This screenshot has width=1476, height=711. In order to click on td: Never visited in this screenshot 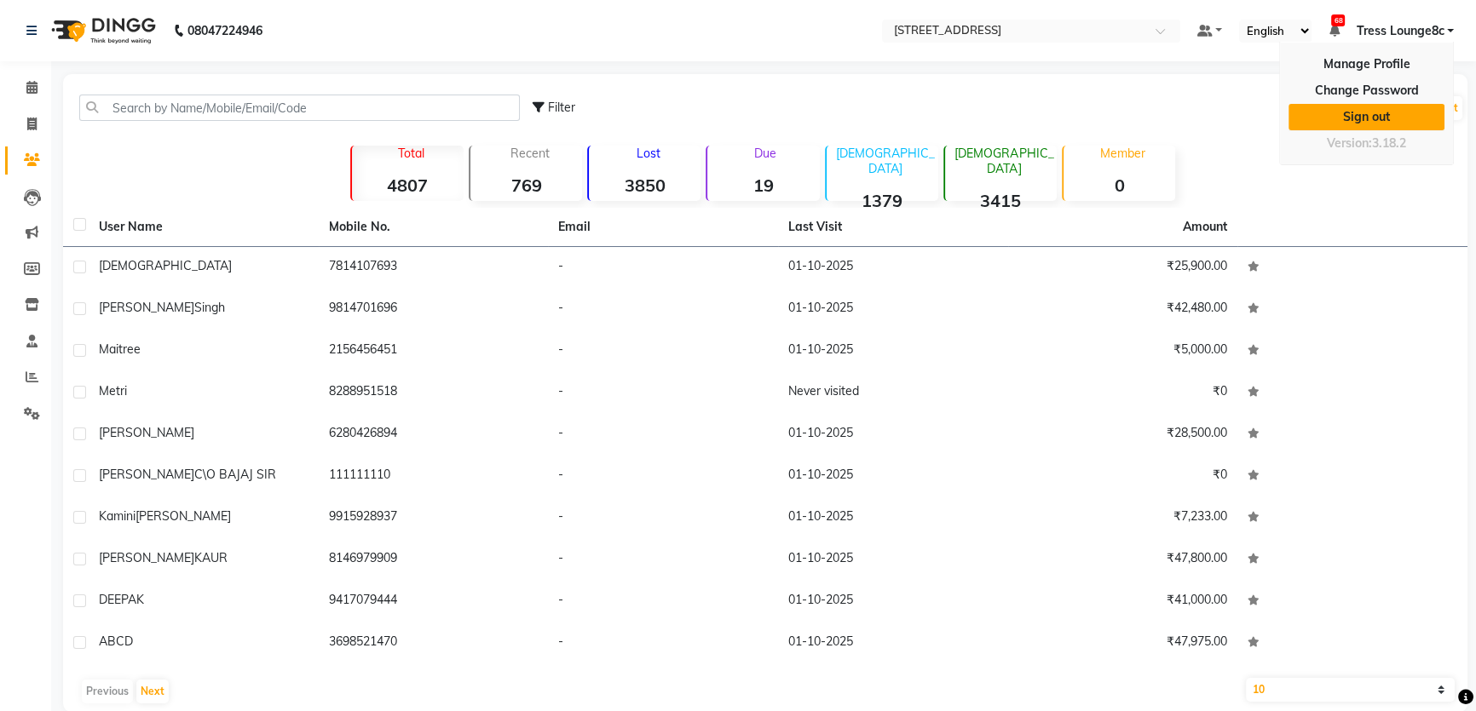, I will do `click(893, 393)`.